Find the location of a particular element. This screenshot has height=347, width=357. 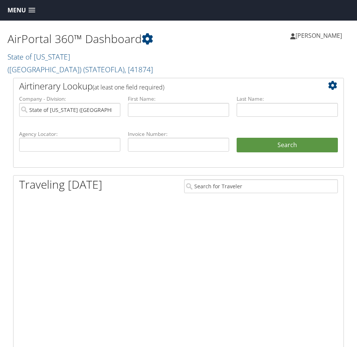

span: (at least one field required) is located at coordinates (128, 87).